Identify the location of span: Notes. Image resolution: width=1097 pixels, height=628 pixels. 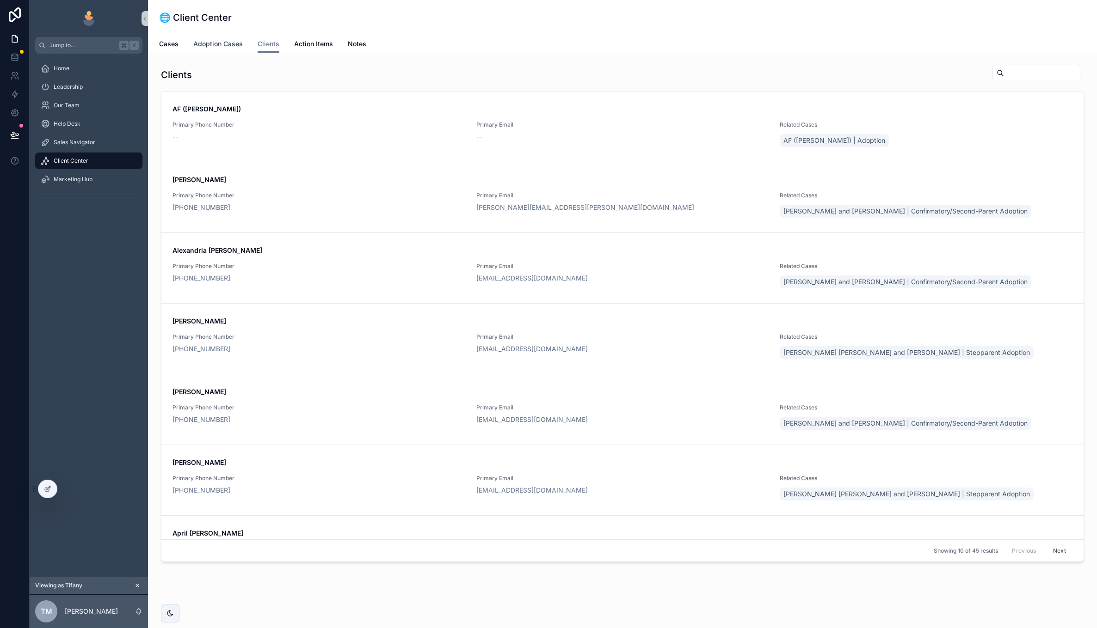
(357, 44).